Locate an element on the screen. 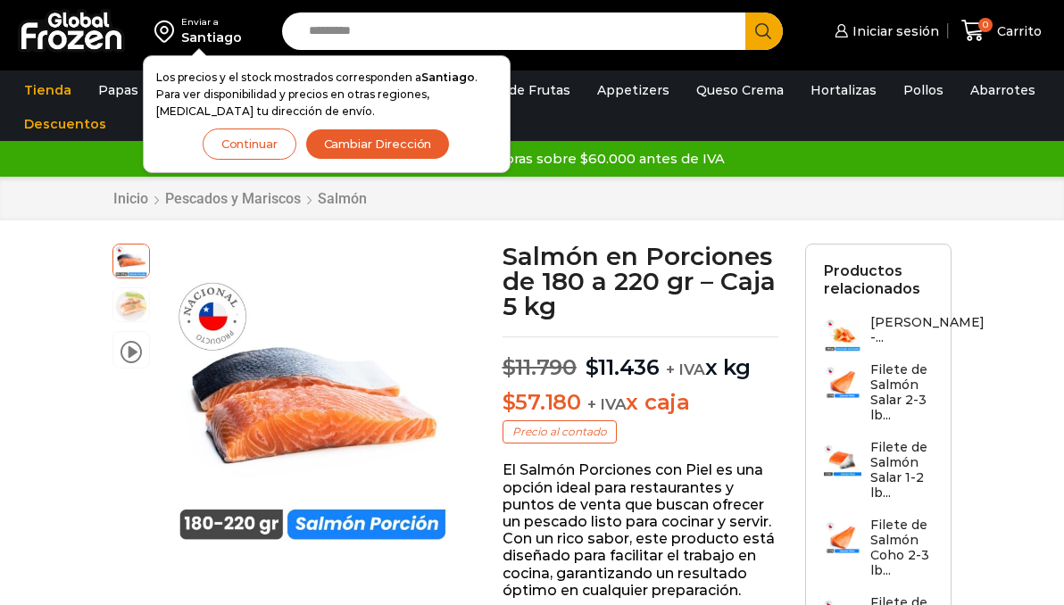 The image size is (1064, 605). a: Queso Crema is located at coordinates (740, 90).